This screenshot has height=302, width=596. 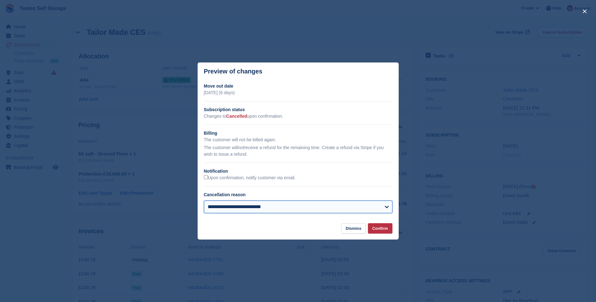 I want to click on h2: Billing, so click(x=298, y=133).